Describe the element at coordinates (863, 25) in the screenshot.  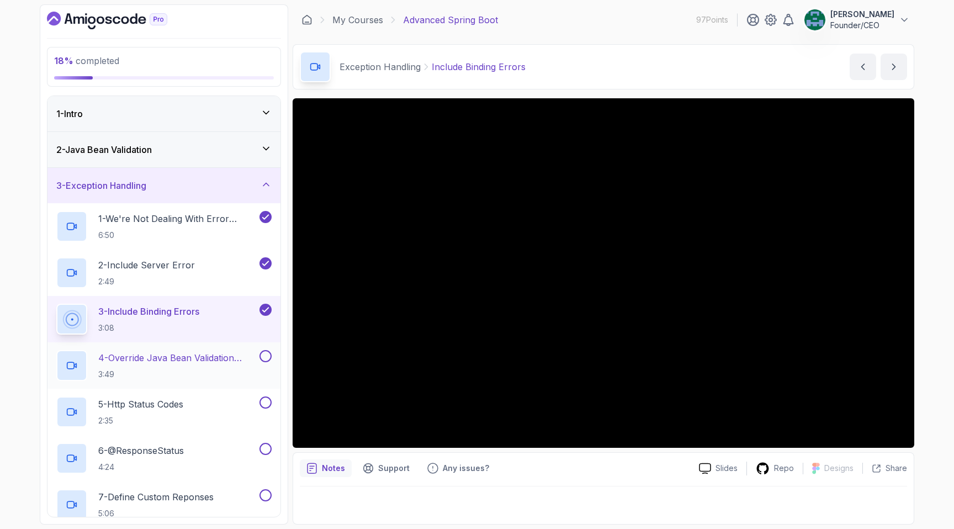
I see `p: Founder/CEO` at that location.